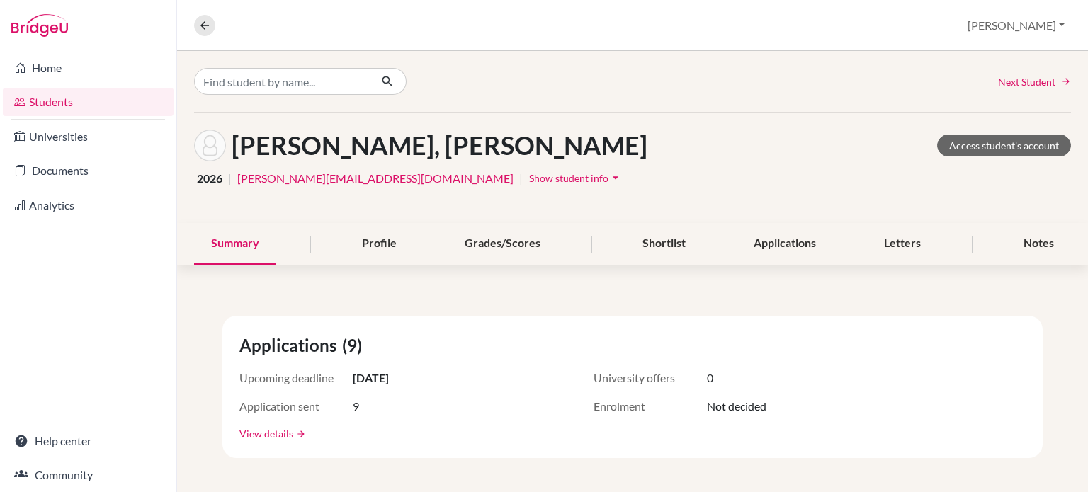 The width and height of the screenshot is (1088, 492). I want to click on span: Applications, so click(290, 346).